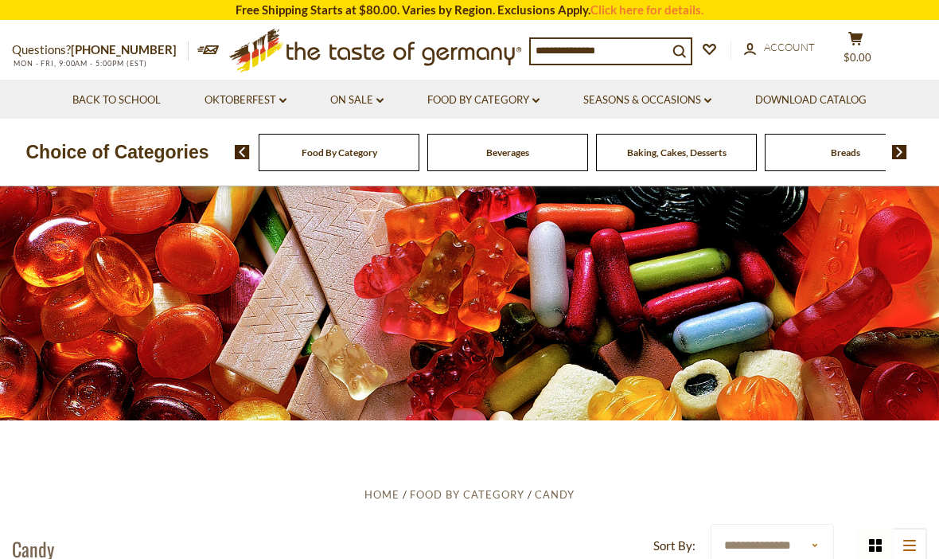  Describe the element at coordinates (242, 152) in the screenshot. I see `img: previous arrow` at that location.